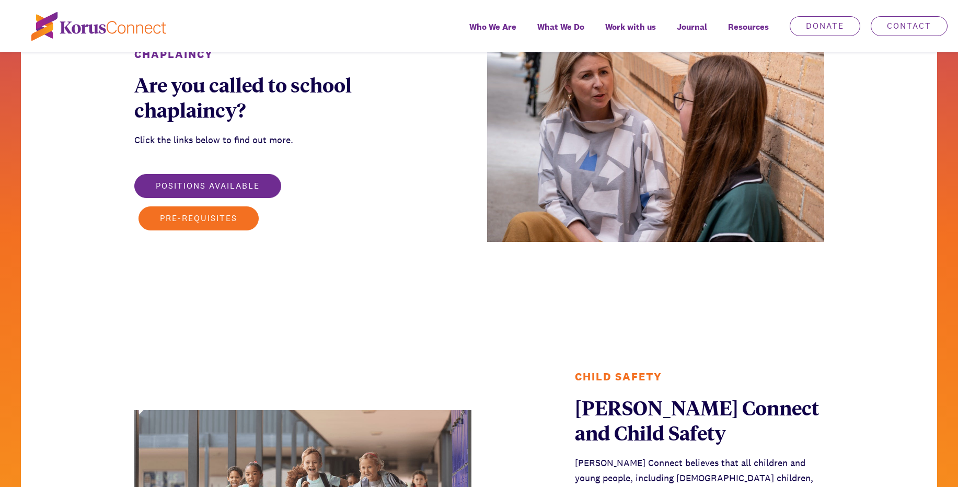 Image resolution: width=958 pixels, height=487 pixels. I want to click on span: Who We Are, so click(493, 27).